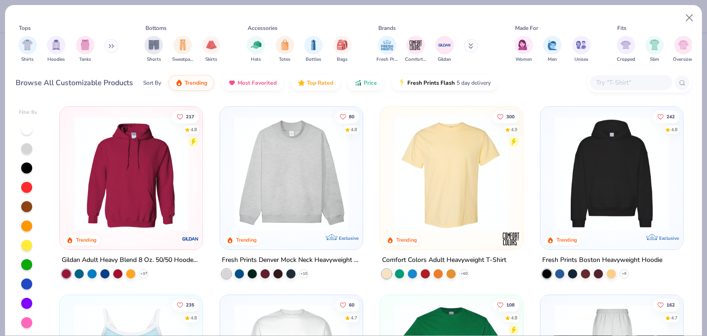  What do you see at coordinates (342, 59) in the screenshot?
I see `span: Bags` at bounding box center [342, 59].